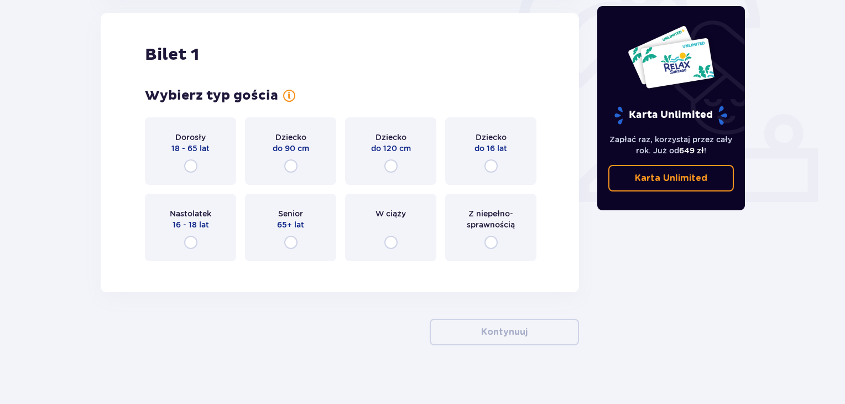  I want to click on span: 65+ lat, so click(290, 224).